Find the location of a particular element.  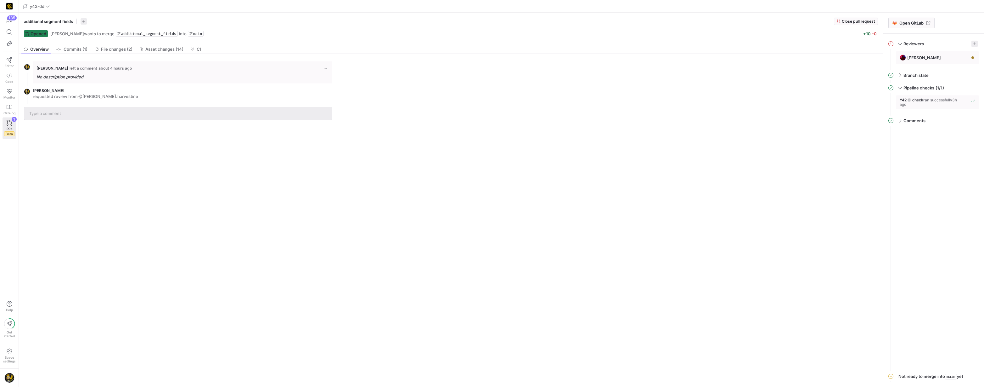

a: Spacesettings is located at coordinates (9, 356).